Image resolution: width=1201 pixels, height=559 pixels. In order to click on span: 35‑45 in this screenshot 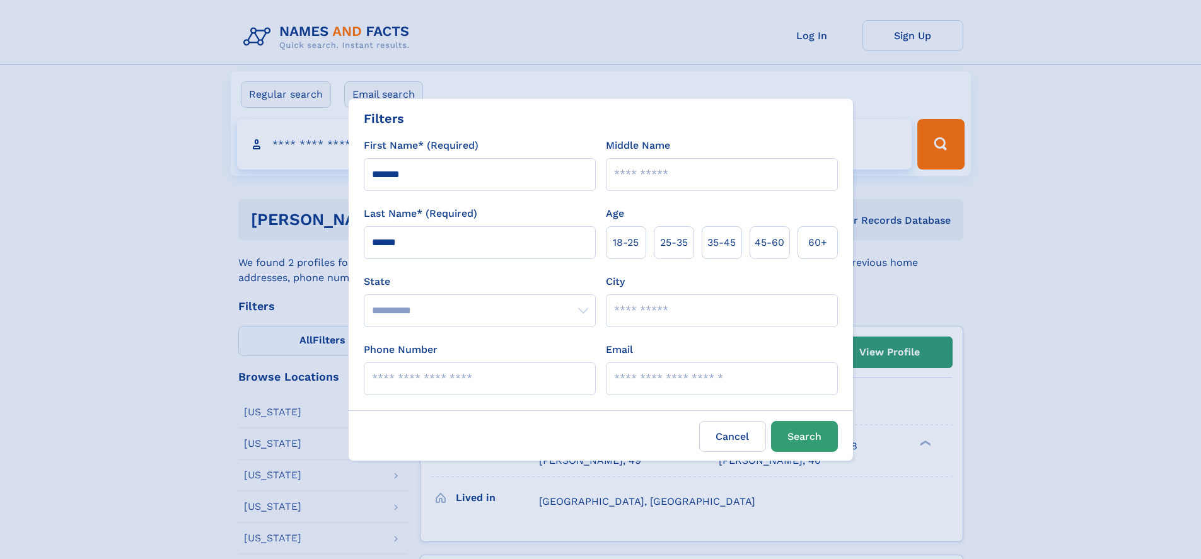, I will do `click(721, 243)`.